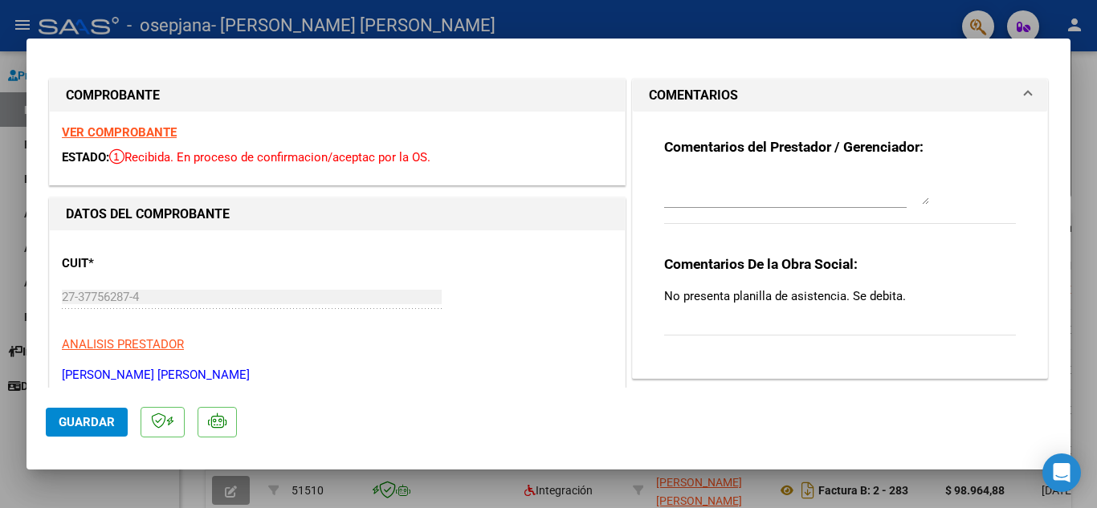 The image size is (1097, 508). Describe the element at coordinates (145, 263) in the screenshot. I see `p: CUIT` at that location.